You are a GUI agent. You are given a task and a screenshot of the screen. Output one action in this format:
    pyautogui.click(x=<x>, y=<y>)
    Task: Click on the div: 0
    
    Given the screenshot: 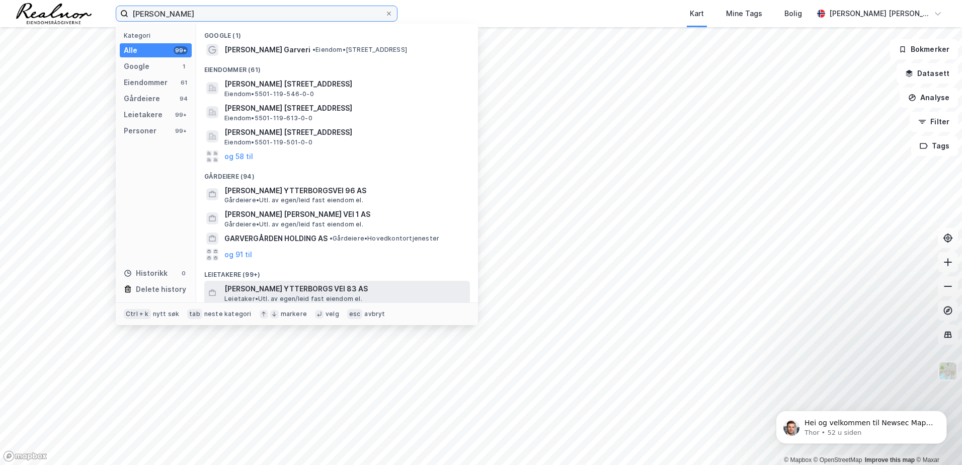 What is the action you would take?
    pyautogui.click(x=184, y=273)
    